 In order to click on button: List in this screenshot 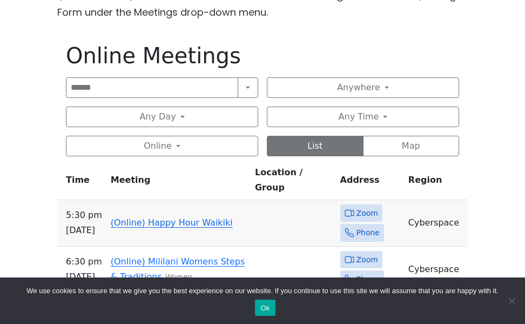, I will do `click(315, 146)`.